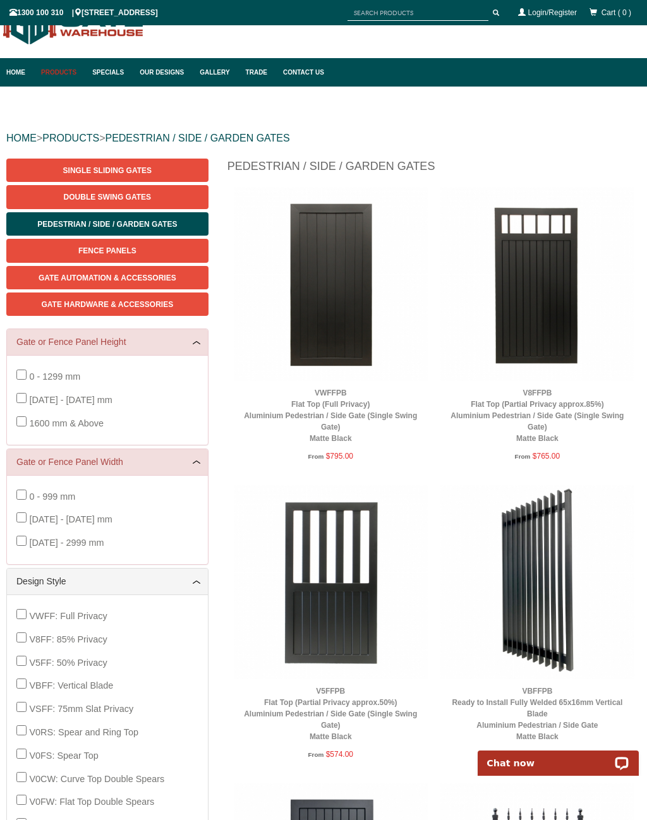 The width and height of the screenshot is (647, 820). I want to click on span: V0FS: Spear Top, so click(63, 756).